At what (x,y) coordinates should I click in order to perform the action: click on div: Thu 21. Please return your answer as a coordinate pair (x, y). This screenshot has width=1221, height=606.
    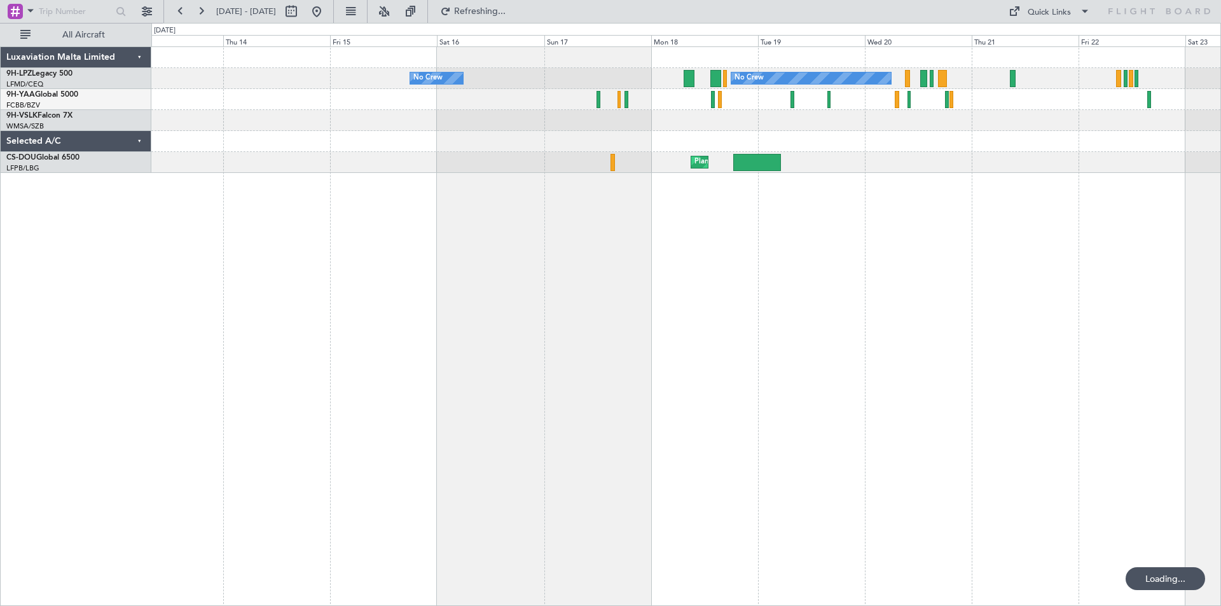
    Looking at the image, I should click on (1025, 41).